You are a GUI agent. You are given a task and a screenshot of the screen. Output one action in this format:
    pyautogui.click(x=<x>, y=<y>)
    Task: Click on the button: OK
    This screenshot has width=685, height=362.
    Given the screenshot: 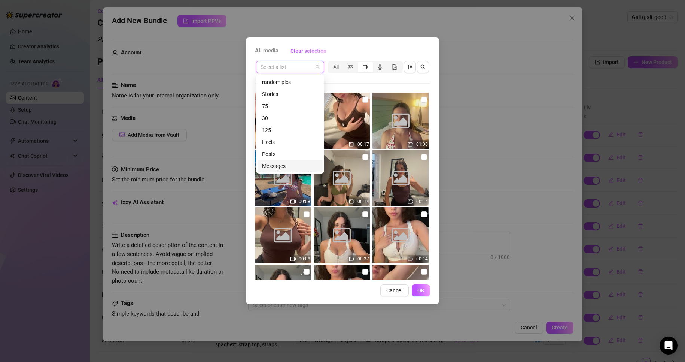 What is the action you would take?
    pyautogui.click(x=421, y=290)
    